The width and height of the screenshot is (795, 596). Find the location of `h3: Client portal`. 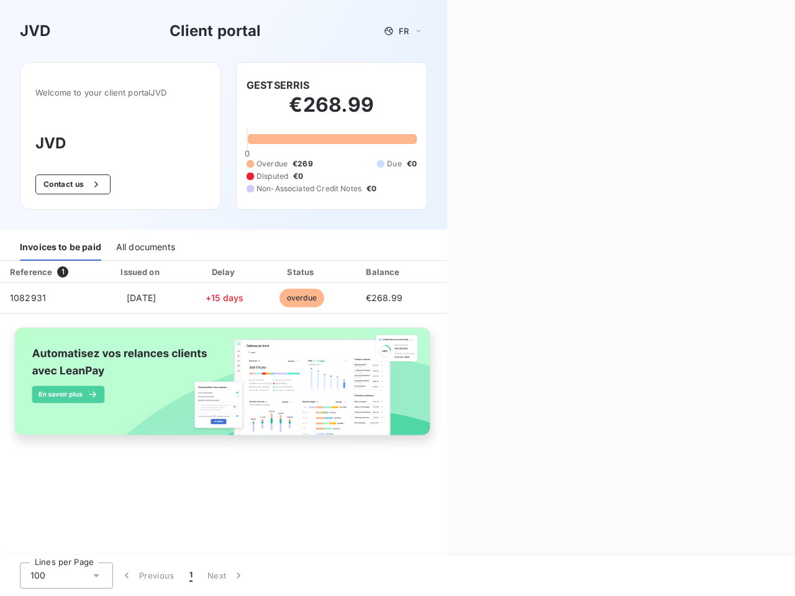

h3: Client portal is located at coordinates (216, 31).